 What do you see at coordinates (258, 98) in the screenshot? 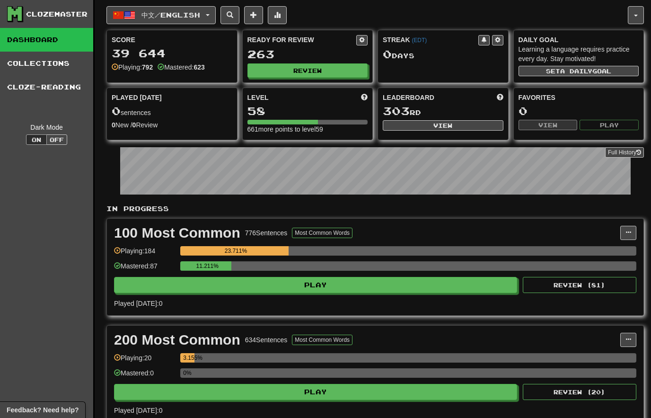
I see `span: Level` at bounding box center [258, 98].